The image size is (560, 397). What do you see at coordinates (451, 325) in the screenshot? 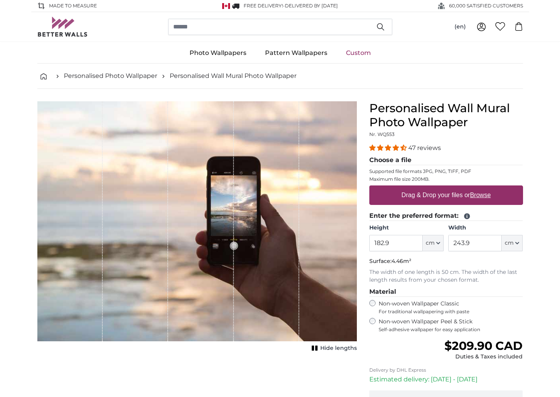
I see `label: Non-woven Wallpaper Peel & Stick` at bounding box center [451, 325].